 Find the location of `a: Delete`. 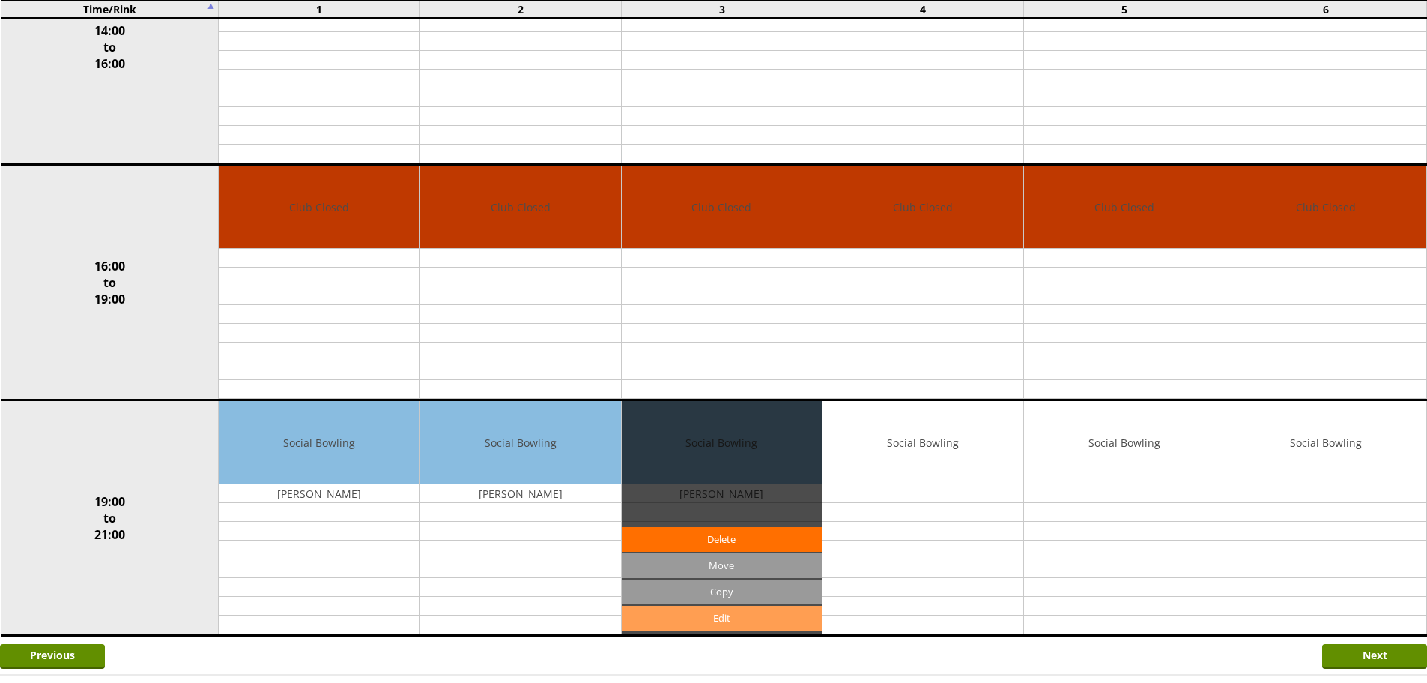

a: Delete is located at coordinates (722, 539).